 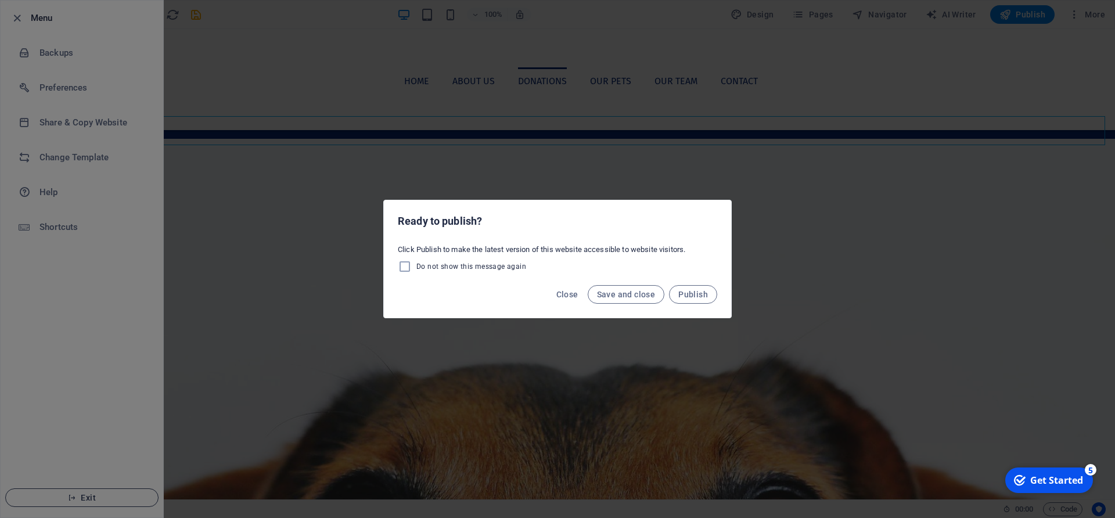 I want to click on span: Publish, so click(x=693, y=294).